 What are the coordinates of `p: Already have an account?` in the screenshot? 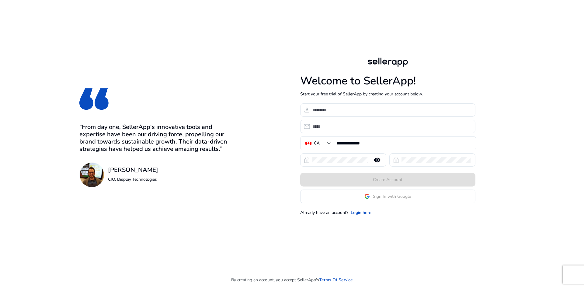 It's located at (324, 212).